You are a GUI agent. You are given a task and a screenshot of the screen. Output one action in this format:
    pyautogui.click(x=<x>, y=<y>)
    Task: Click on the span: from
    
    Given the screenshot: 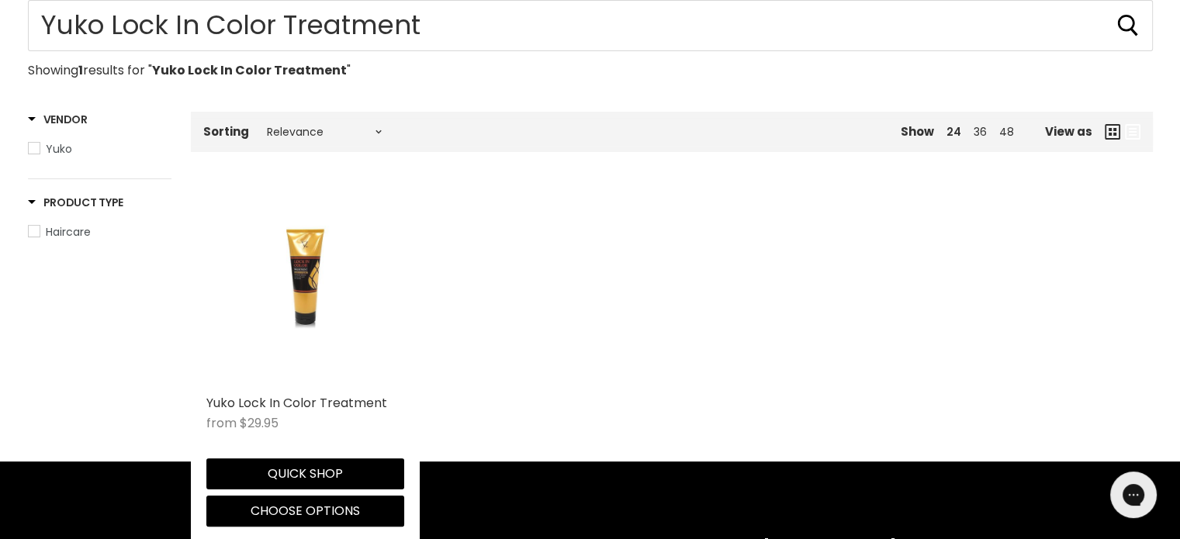 What is the action you would take?
    pyautogui.click(x=221, y=423)
    